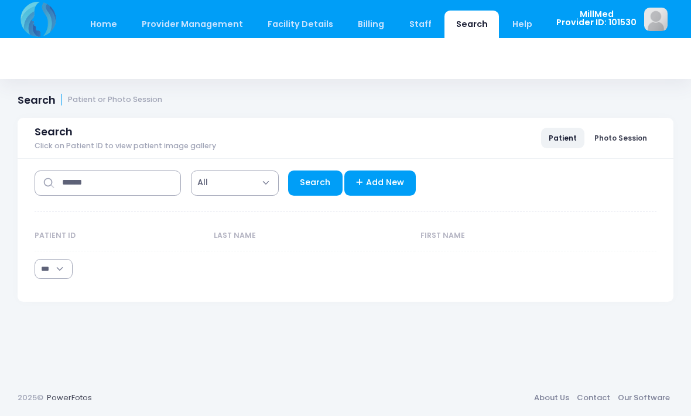 The image size is (691, 416). Describe the element at coordinates (523, 24) in the screenshot. I see `a: Help` at that location.